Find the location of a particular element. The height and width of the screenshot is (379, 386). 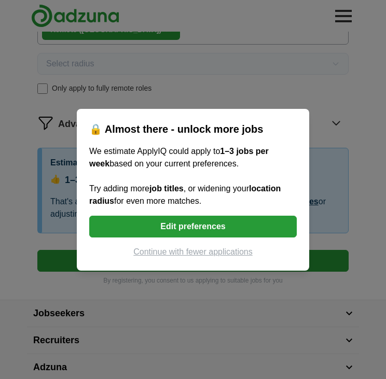

span: We estimate ApplyIQ could apply to based on your current preferences. Try adding more , or wideni... is located at coordinates (185, 176).